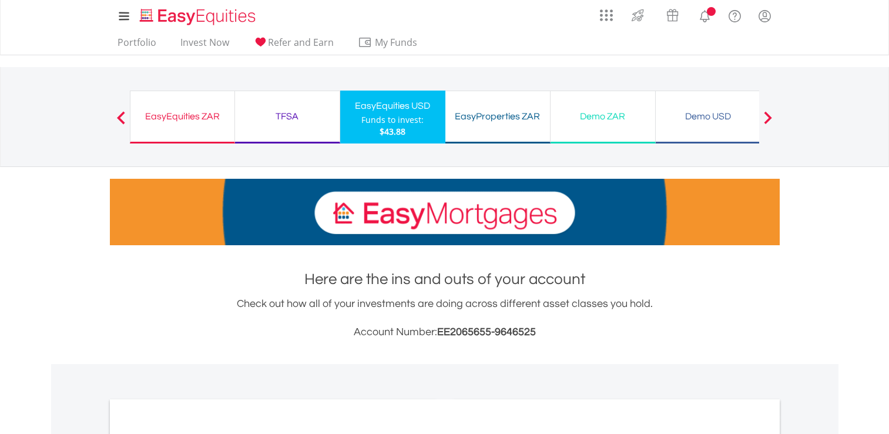 Image resolution: width=889 pixels, height=434 pixels. I want to click on img: grid-menu-icon.svg, so click(607, 15).